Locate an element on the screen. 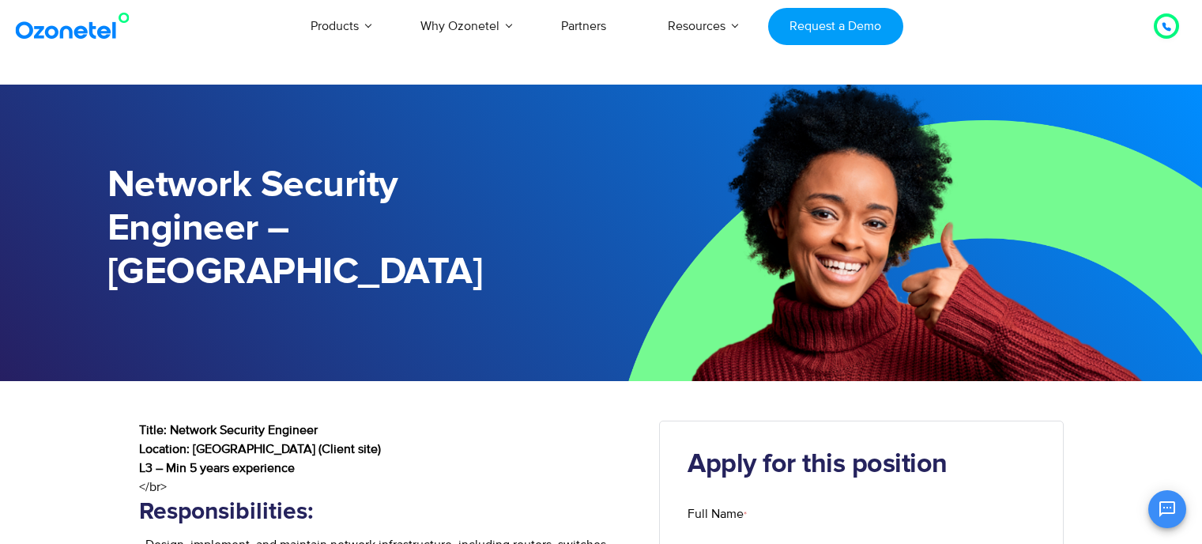 The height and width of the screenshot is (544, 1202). a: Request a Demo is located at coordinates (836, 26).